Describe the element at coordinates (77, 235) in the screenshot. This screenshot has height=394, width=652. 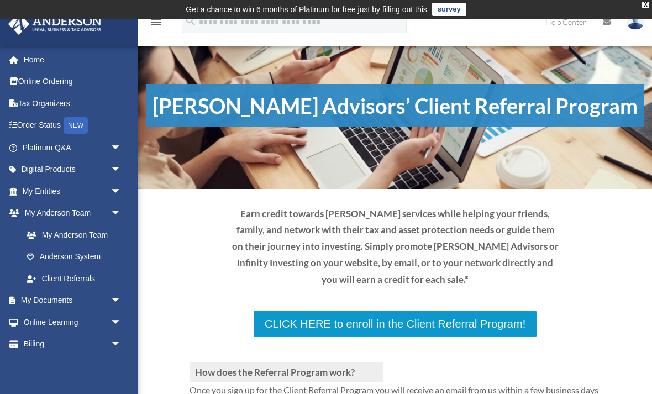
I see `a: My Anderson Team` at that location.